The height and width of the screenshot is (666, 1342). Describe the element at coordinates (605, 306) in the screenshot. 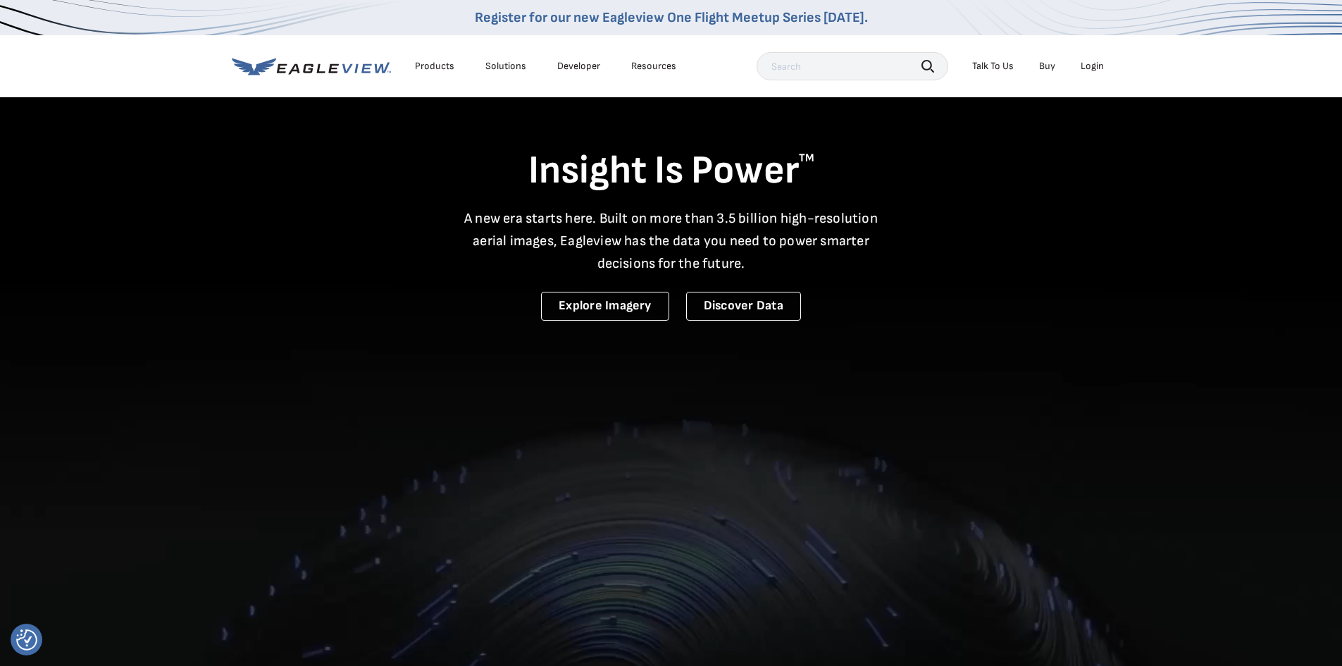

I see `a: Explore Imagery` at that location.